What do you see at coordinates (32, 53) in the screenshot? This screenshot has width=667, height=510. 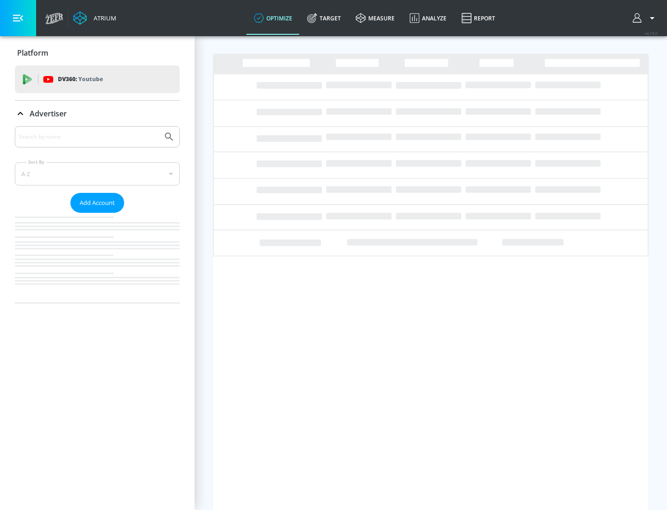 I see `p: Platform` at bounding box center [32, 53].